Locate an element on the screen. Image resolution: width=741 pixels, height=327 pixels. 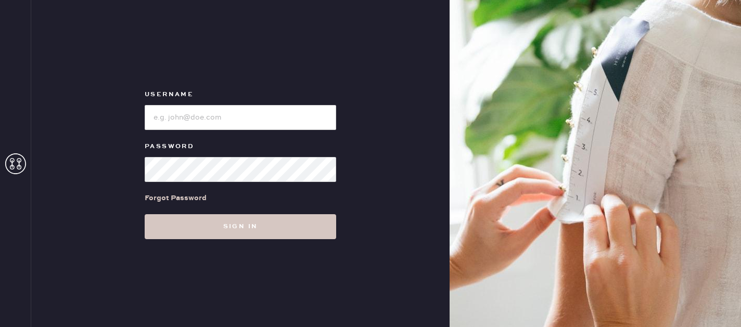
input: e.g. john@doe.com is located at coordinates (240, 118).